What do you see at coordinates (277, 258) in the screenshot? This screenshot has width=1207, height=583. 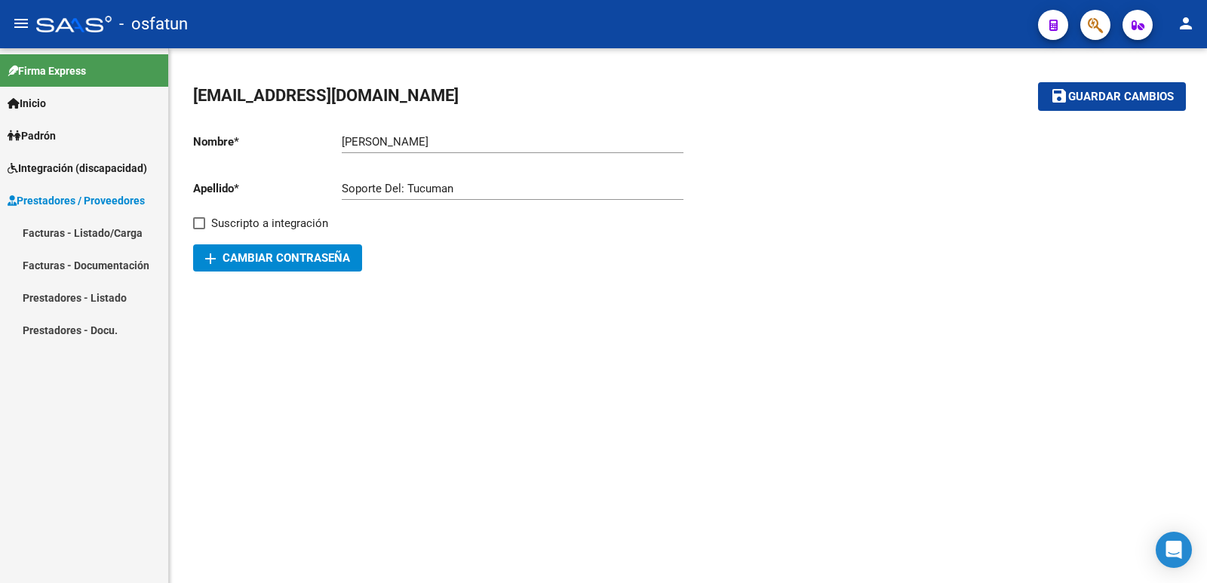 I see `button: Cambiar Contraseña` at bounding box center [277, 258].